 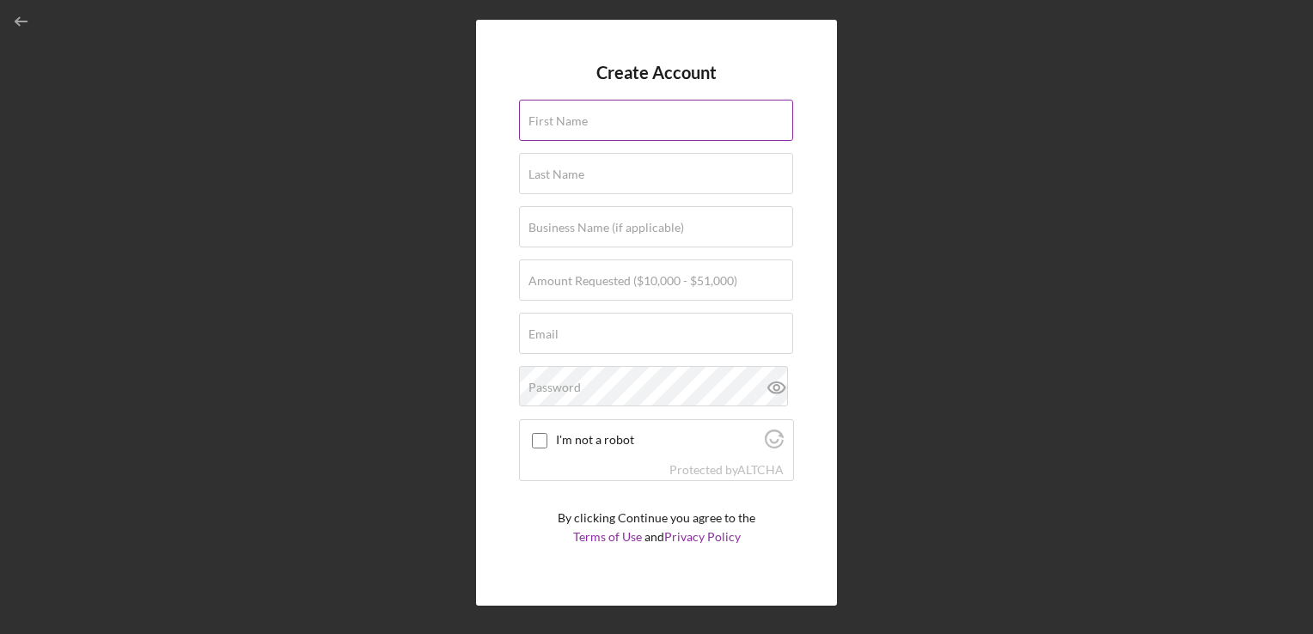 I want to click on label: Last Name, so click(x=556, y=174).